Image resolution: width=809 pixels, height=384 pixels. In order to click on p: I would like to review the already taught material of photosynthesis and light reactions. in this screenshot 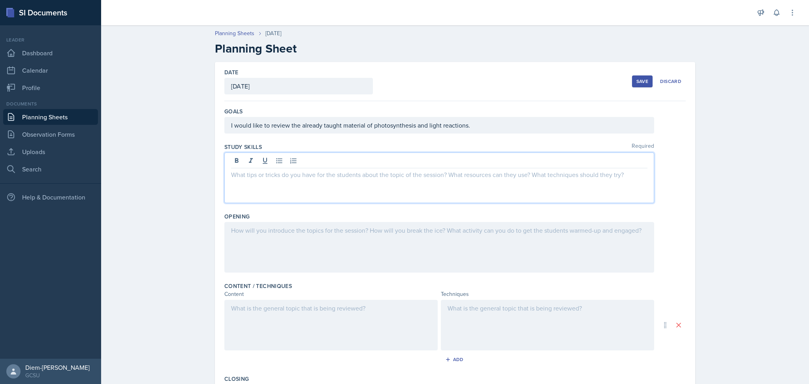, I will do `click(439, 125)`.